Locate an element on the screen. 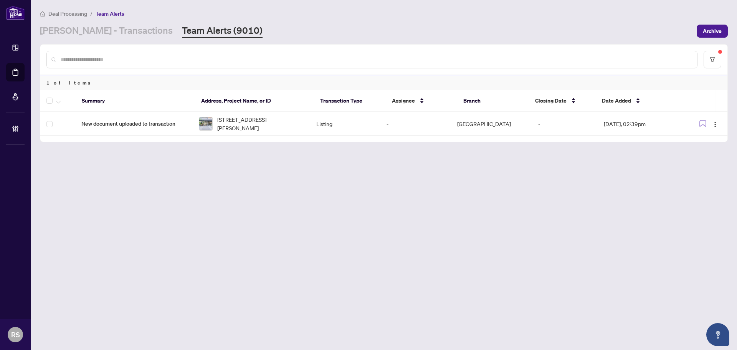  span: filter is located at coordinates (713, 60).